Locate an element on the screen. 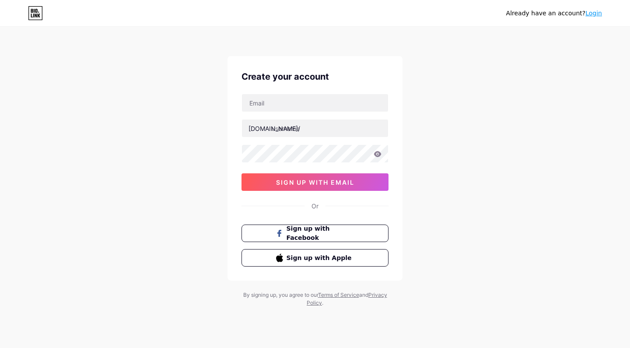  a: Login is located at coordinates (594, 13).